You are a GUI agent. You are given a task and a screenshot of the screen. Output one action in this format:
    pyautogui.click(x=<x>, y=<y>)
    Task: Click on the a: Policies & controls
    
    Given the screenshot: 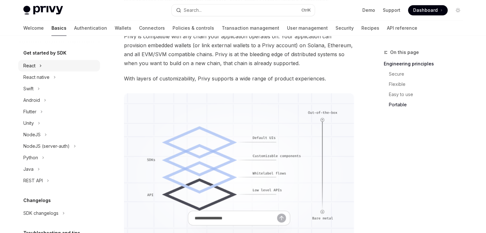 What is the action you would take?
    pyautogui.click(x=193, y=28)
    